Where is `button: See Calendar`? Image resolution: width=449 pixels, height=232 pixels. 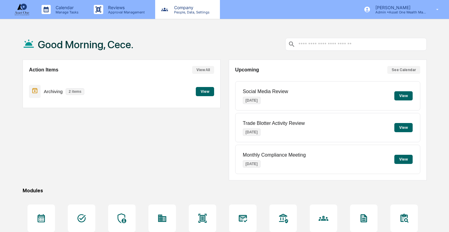
button: See Calendar is located at coordinates (404, 70).